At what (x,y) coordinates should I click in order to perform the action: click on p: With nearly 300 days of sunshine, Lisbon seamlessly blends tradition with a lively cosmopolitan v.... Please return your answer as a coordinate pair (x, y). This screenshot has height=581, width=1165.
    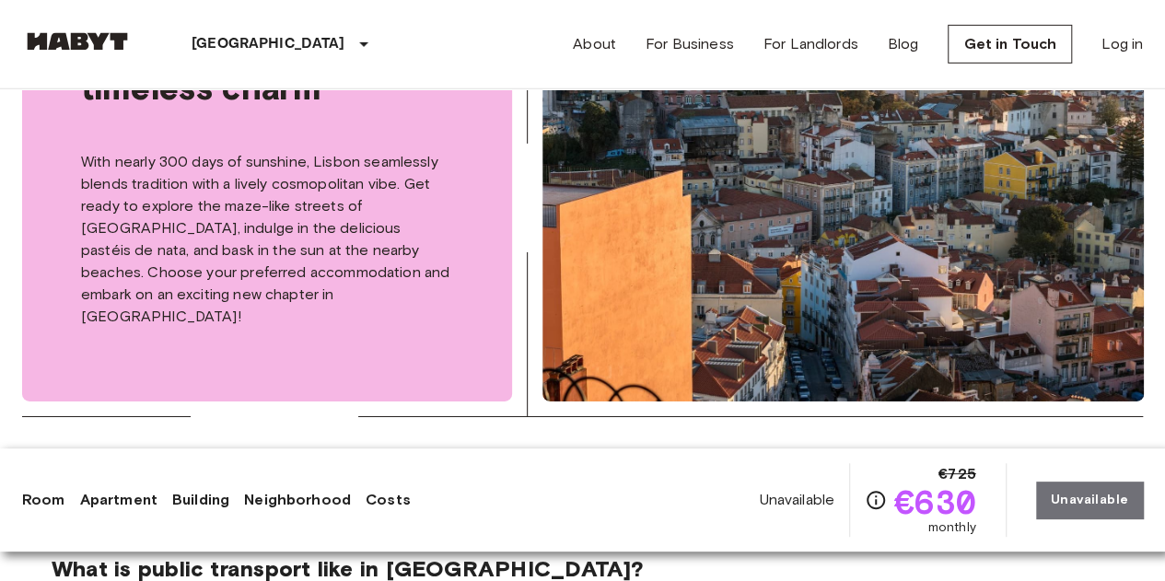
    Looking at the image, I should click on (267, 240).